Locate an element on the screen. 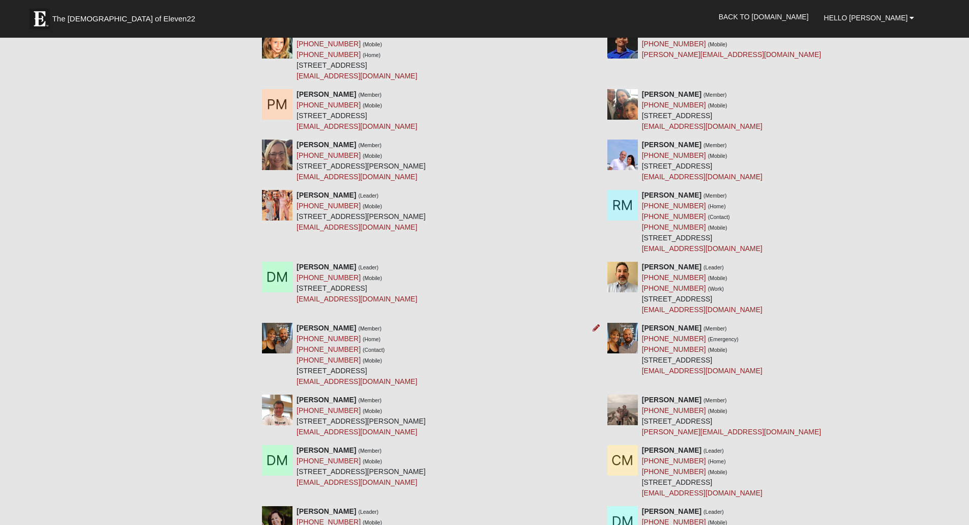  img: Eleven22 logo is located at coordinates (40, 19).